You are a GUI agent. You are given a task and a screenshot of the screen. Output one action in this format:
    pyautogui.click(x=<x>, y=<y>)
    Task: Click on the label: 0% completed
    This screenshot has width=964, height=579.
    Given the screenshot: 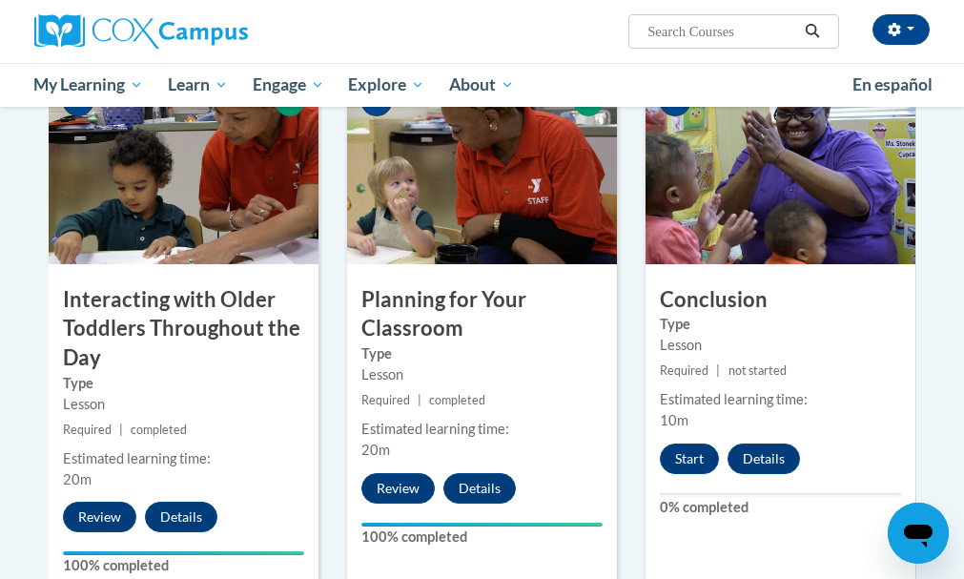 What is the action you would take?
    pyautogui.click(x=780, y=507)
    